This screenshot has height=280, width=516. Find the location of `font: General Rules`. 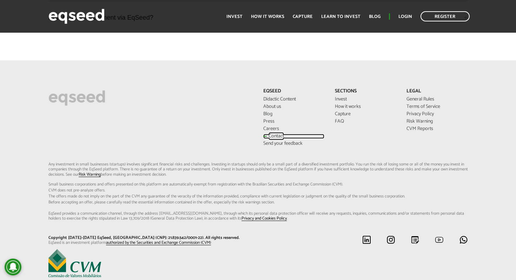

font: General Rules is located at coordinates (420, 99).